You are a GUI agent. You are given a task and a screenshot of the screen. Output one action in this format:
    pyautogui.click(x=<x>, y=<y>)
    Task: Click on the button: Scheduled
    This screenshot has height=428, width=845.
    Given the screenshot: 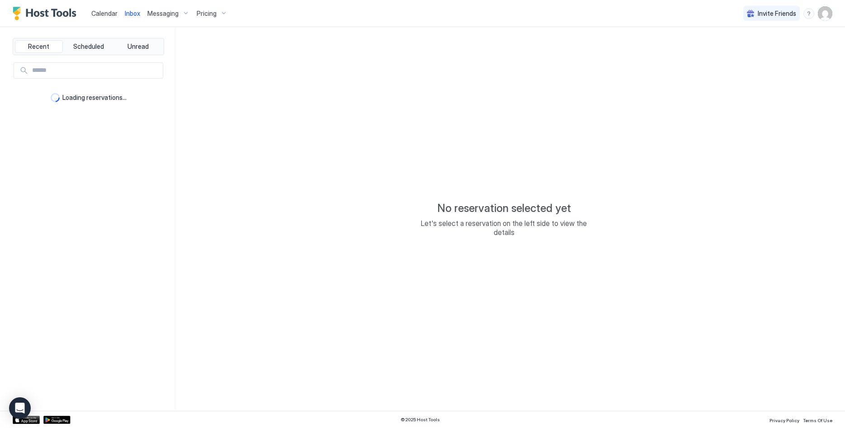 What is the action you would take?
    pyautogui.click(x=89, y=47)
    